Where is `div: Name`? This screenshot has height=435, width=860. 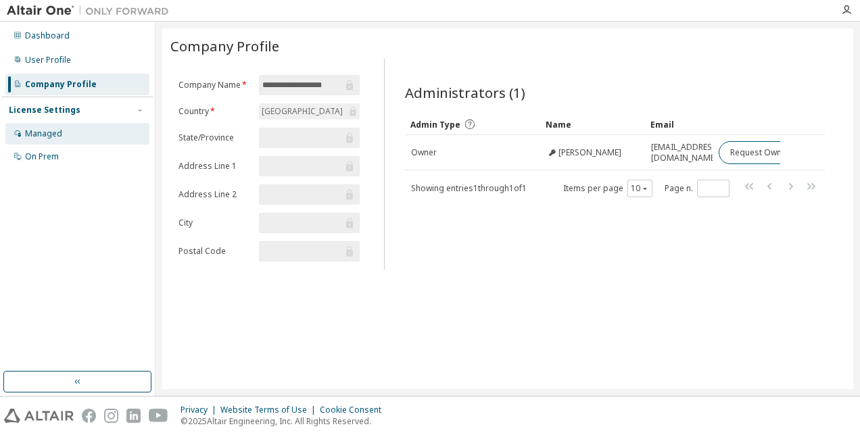 div: Name is located at coordinates (592, 124).